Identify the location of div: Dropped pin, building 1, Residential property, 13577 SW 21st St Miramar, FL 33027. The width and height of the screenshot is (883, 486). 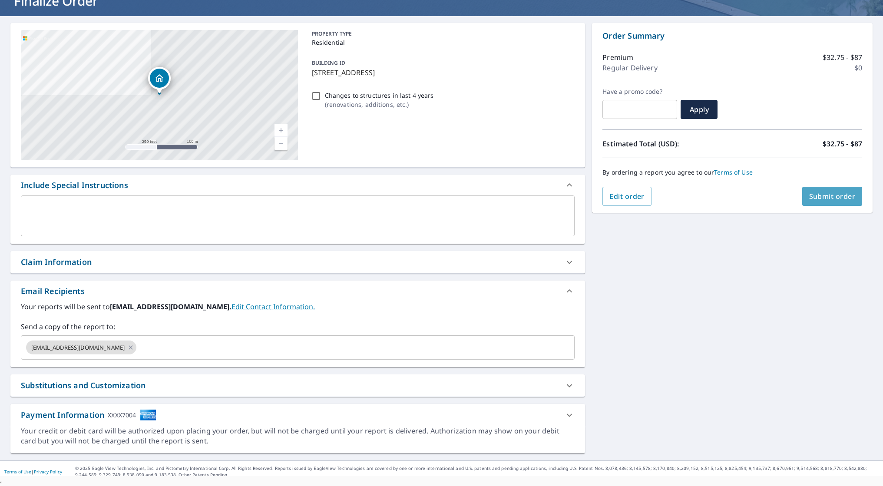
(159, 80).